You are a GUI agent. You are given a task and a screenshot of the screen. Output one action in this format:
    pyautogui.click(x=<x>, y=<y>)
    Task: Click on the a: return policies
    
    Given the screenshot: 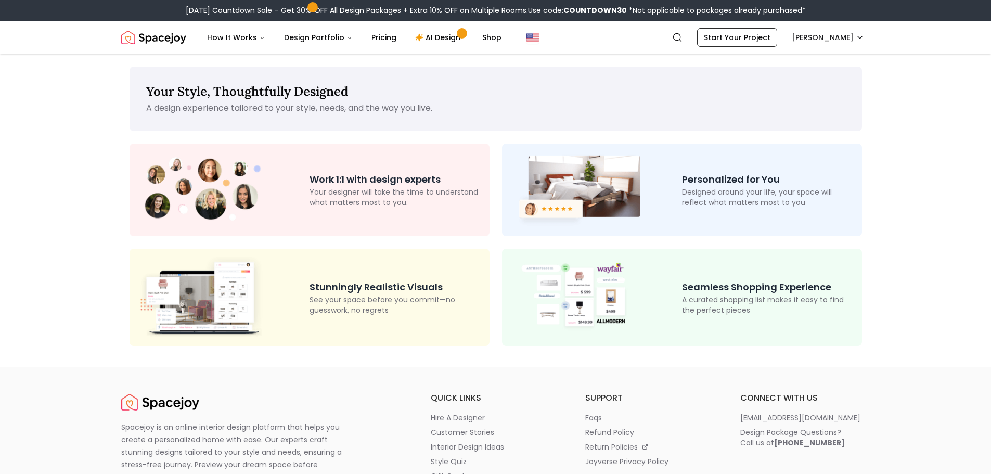 What is the action you would take?
    pyautogui.click(x=650, y=447)
    